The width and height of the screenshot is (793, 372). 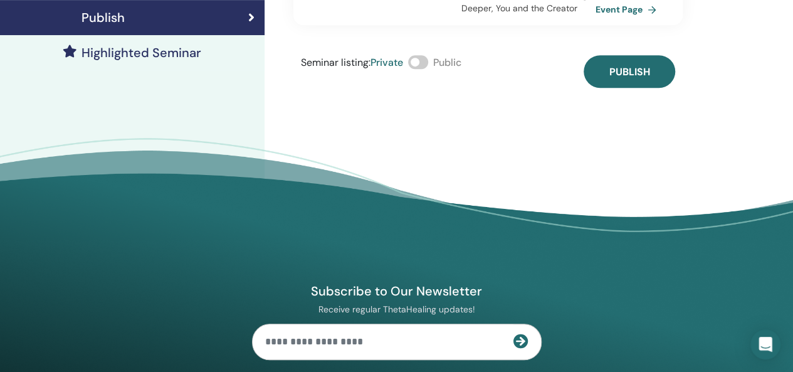 I want to click on h4: Publish, so click(x=103, y=18).